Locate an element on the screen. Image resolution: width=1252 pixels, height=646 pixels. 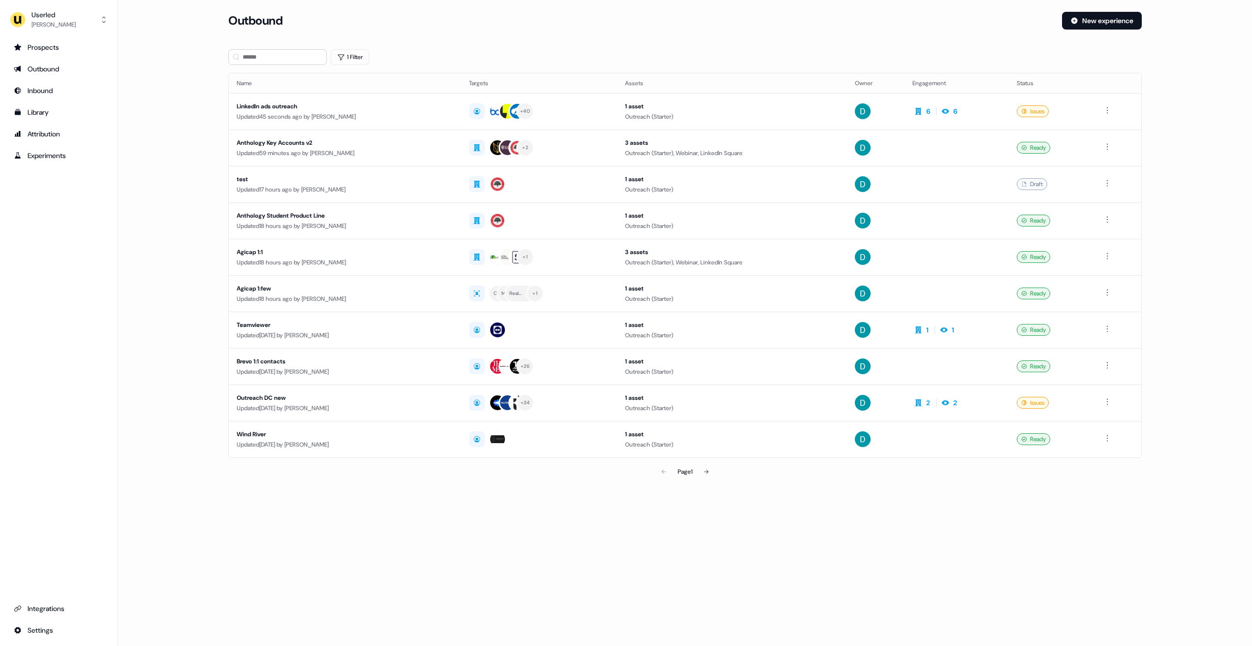
button: Go to integrations is located at coordinates (59, 630).